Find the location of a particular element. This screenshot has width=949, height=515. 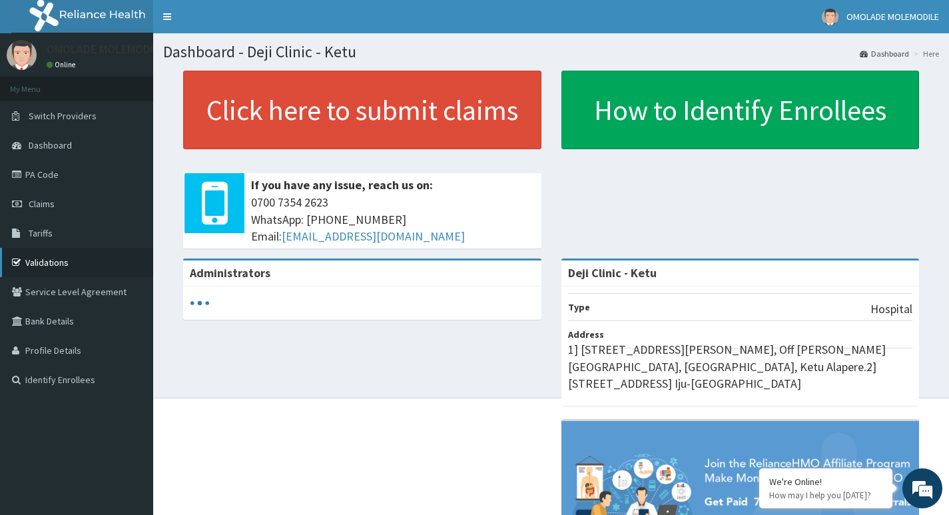

a: Click here to submit claims is located at coordinates (362, 110).